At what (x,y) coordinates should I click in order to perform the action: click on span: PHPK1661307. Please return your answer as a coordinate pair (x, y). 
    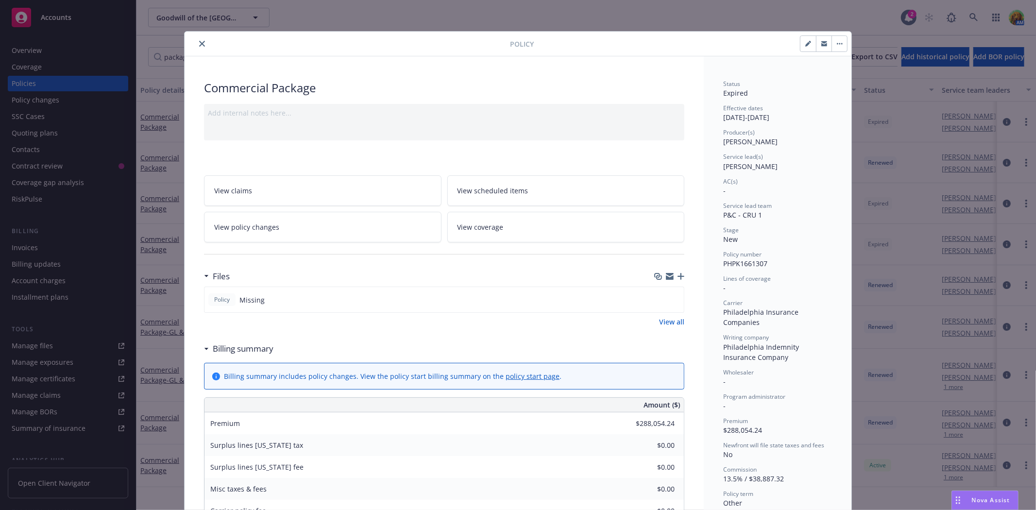
    Looking at the image, I should click on (745, 263).